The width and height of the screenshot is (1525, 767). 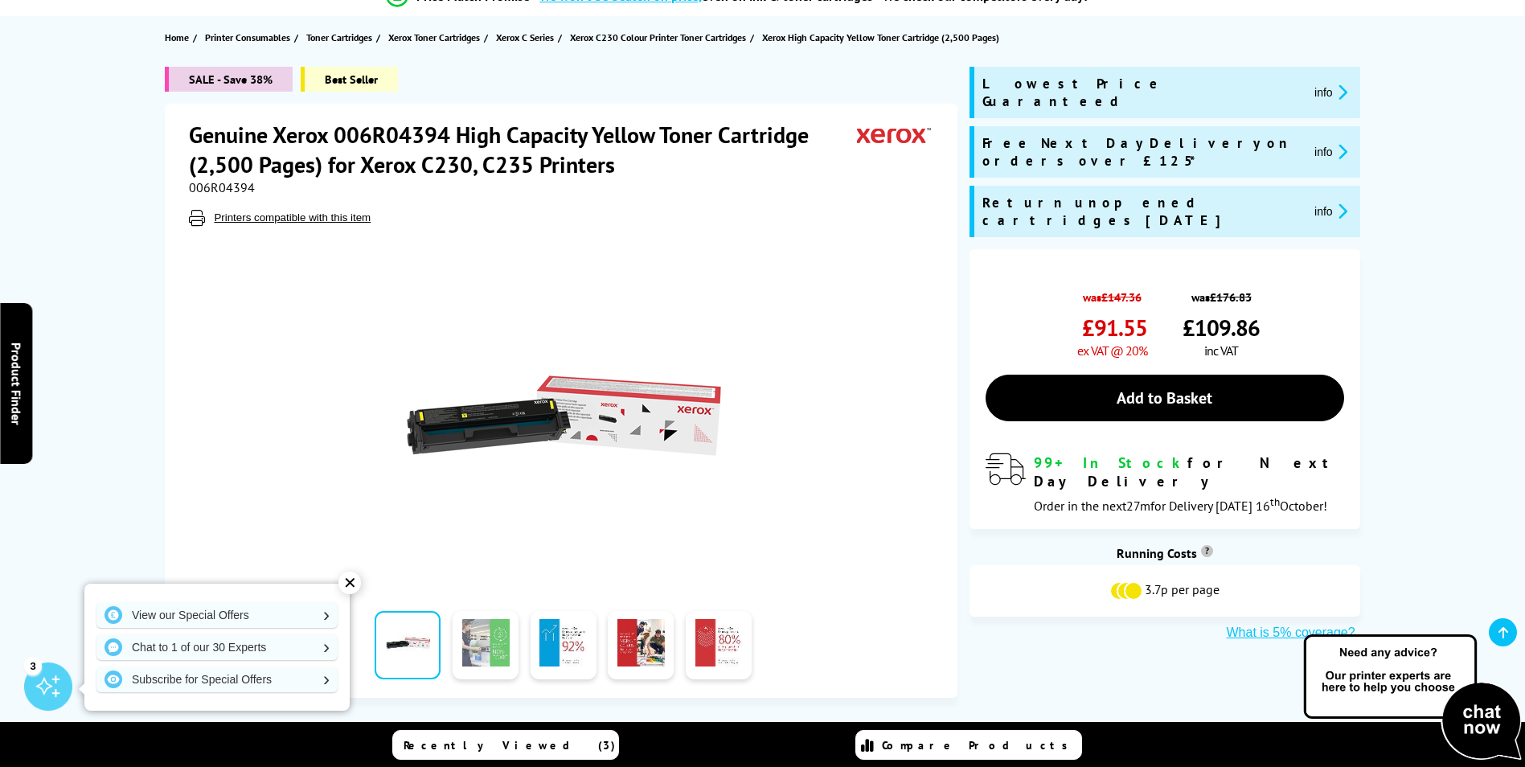 I want to click on a: Xerox C230 Colour Printer Toner Cartridges, so click(x=660, y=37).